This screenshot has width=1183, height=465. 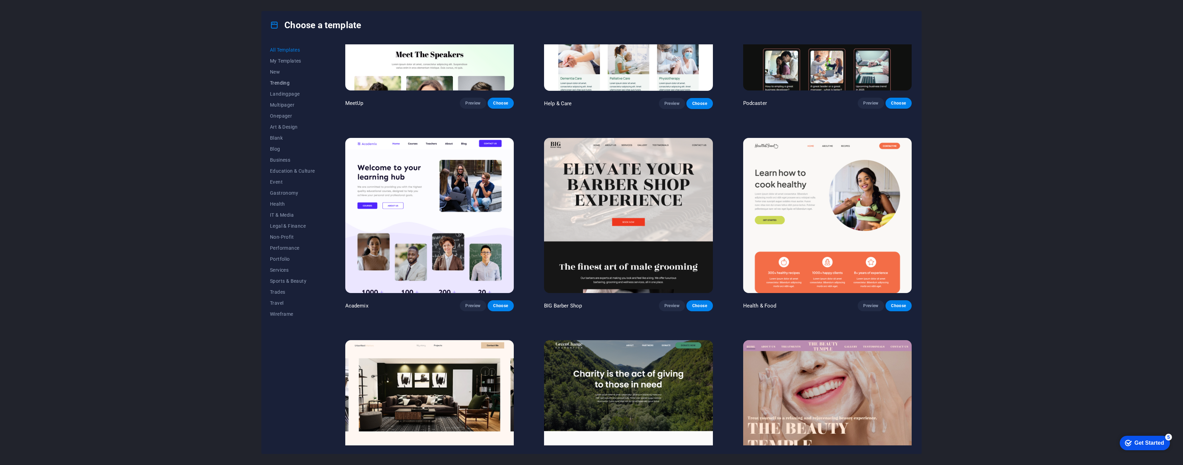 I want to click on button: Multipager, so click(x=292, y=105).